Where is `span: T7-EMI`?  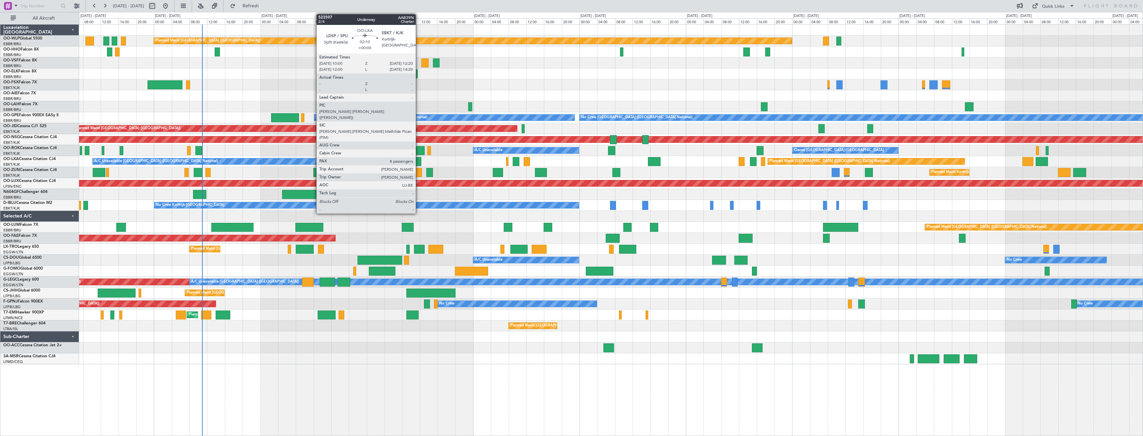 span: T7-EMI is located at coordinates (10, 313).